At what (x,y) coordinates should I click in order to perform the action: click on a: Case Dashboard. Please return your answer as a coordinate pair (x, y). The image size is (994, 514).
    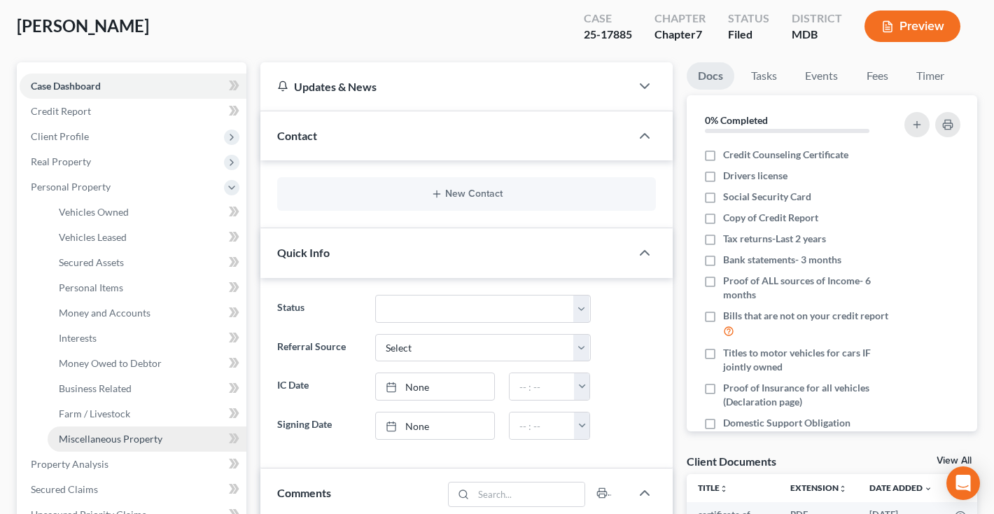
    Looking at the image, I should click on (133, 86).